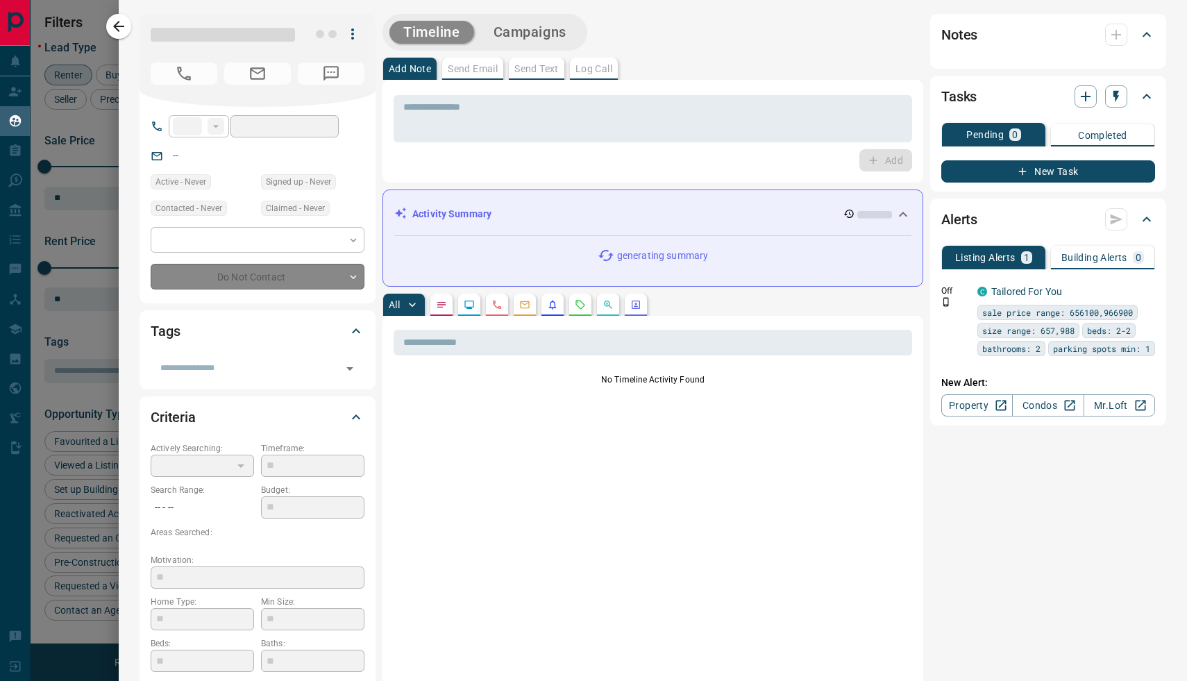 Image resolution: width=1187 pixels, height=681 pixels. I want to click on div: Notes, so click(1048, 35).